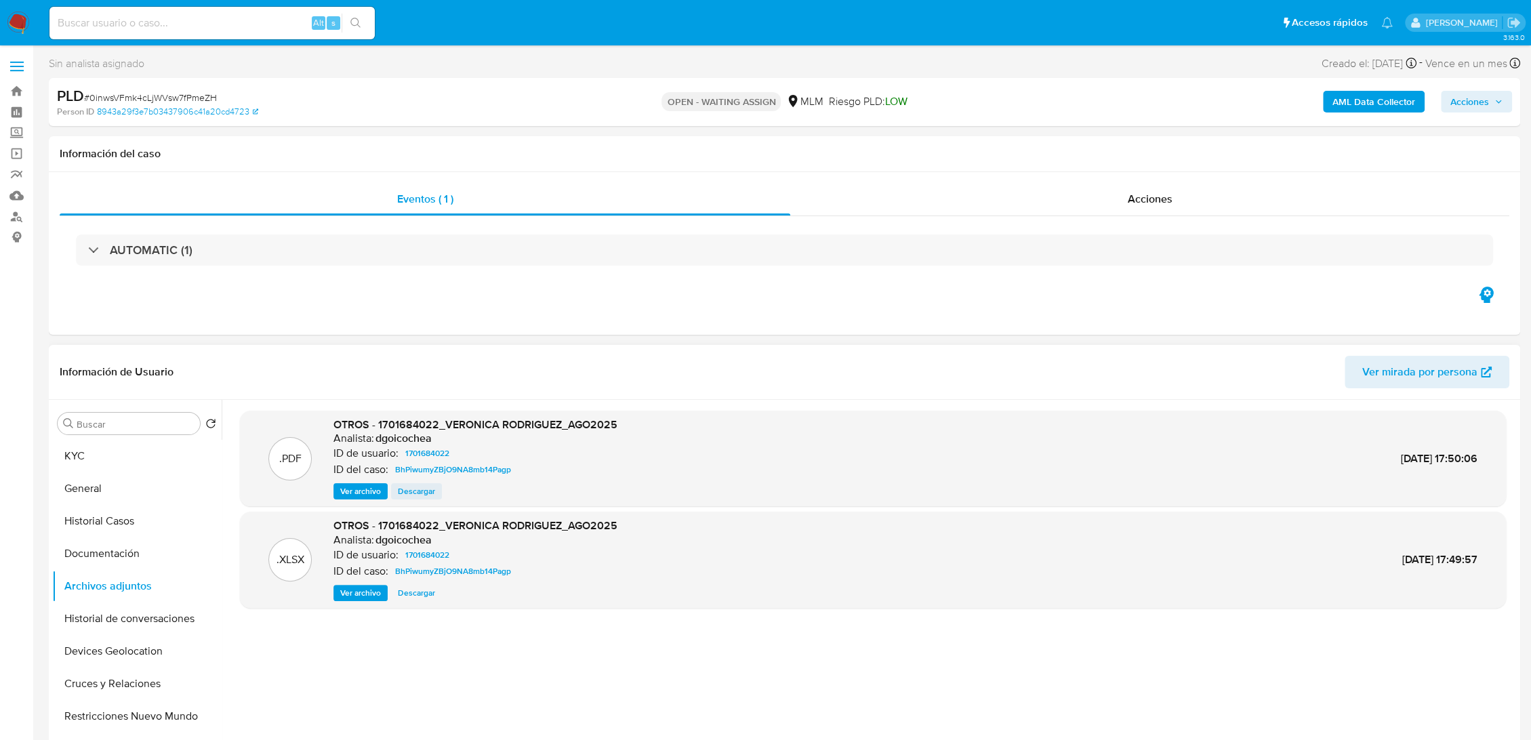 The width and height of the screenshot is (1531, 740). Describe the element at coordinates (355, 23) in the screenshot. I see `button: search-icon` at that location.